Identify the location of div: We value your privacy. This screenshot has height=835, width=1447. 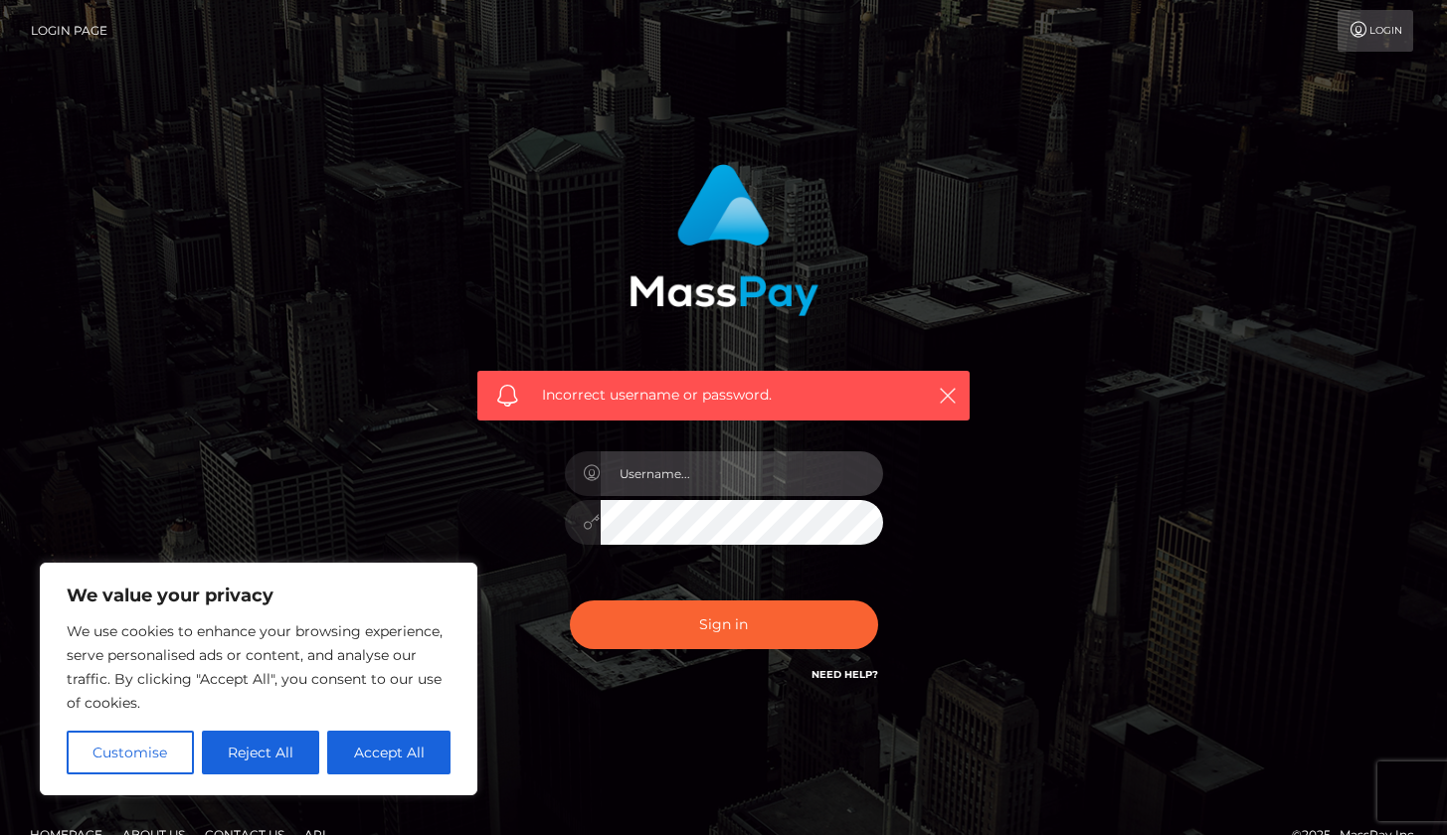
(259, 679).